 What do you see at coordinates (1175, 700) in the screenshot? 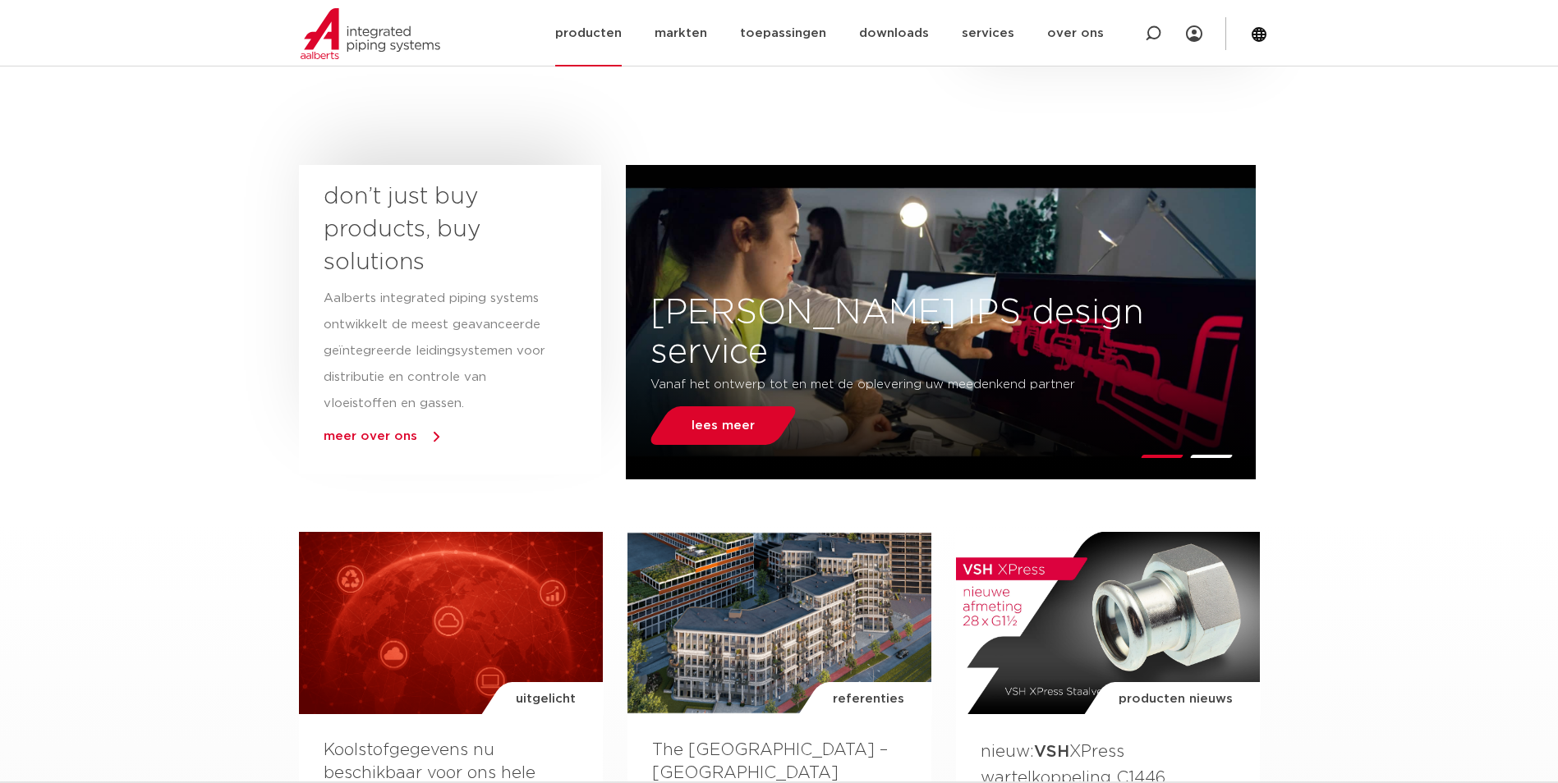
I see `span: producten nieuws` at bounding box center [1175, 700].